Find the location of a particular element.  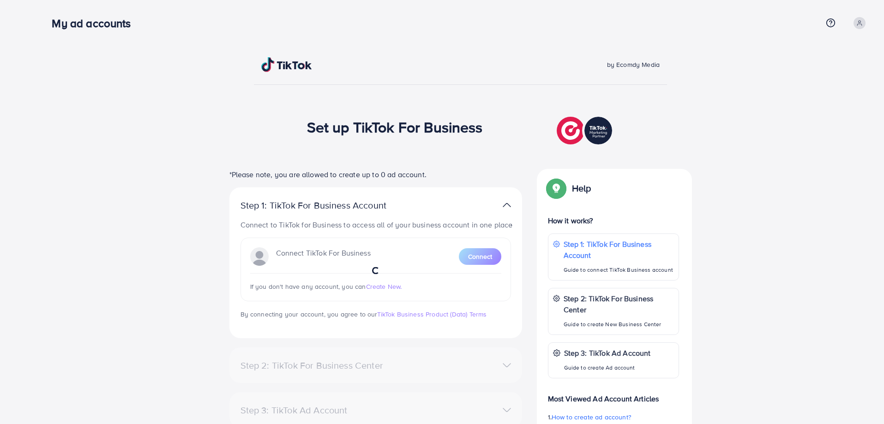

p: Step 3: TikTok Ad Account is located at coordinates (607, 353).